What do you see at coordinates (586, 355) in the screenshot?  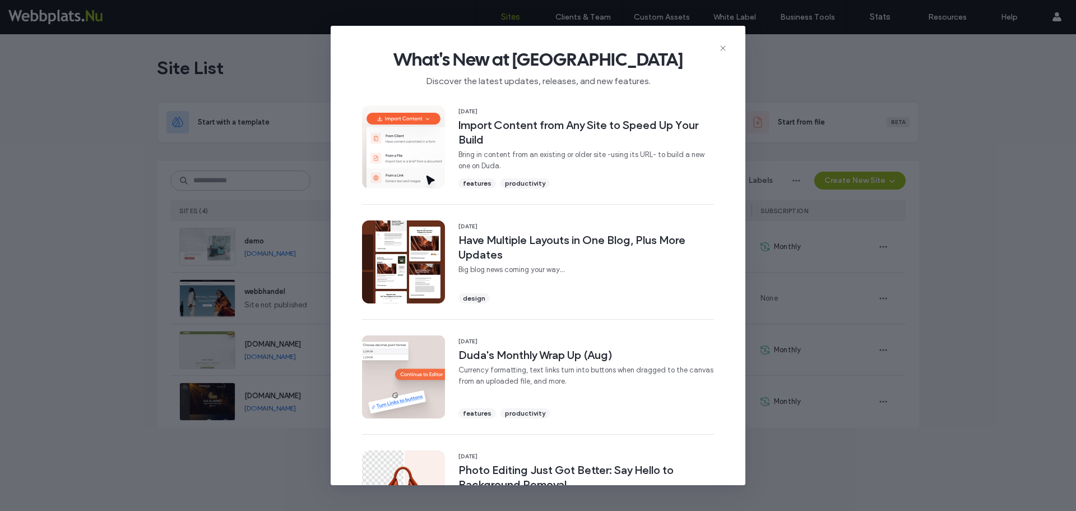 I see `span: Duda's Monthly Wrap Up (Aug)` at bounding box center [586, 355].